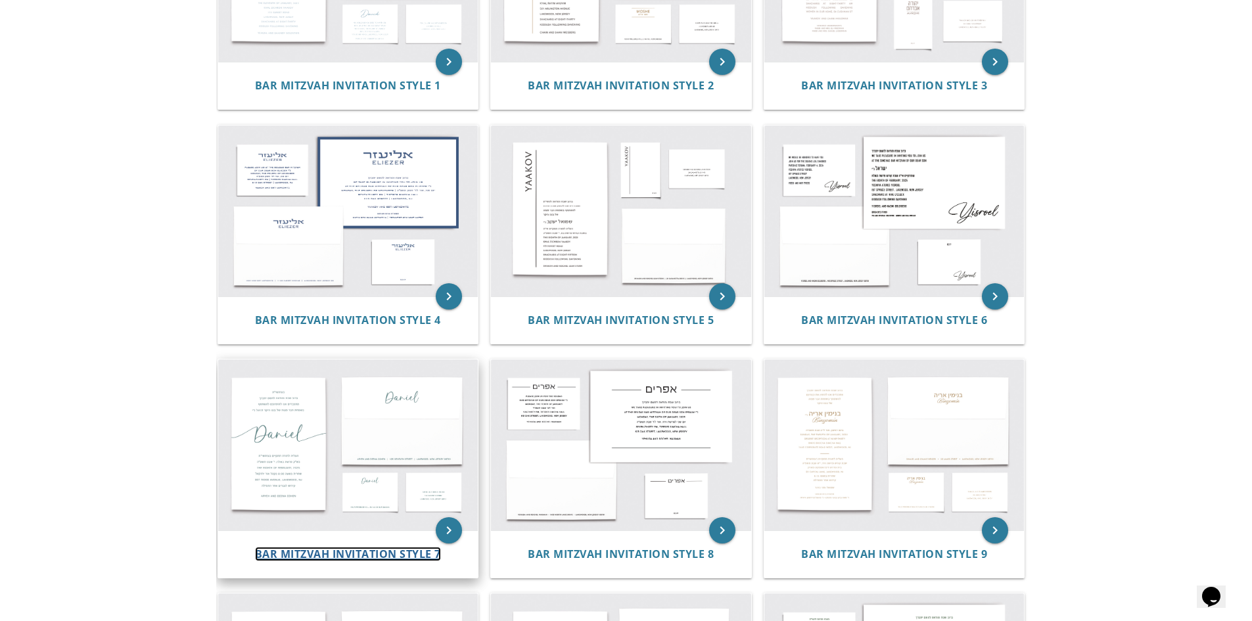 The image size is (1252, 621). What do you see at coordinates (894, 554) in the screenshot?
I see `span: Bar Mitzvah Invitation Style 9` at bounding box center [894, 554].